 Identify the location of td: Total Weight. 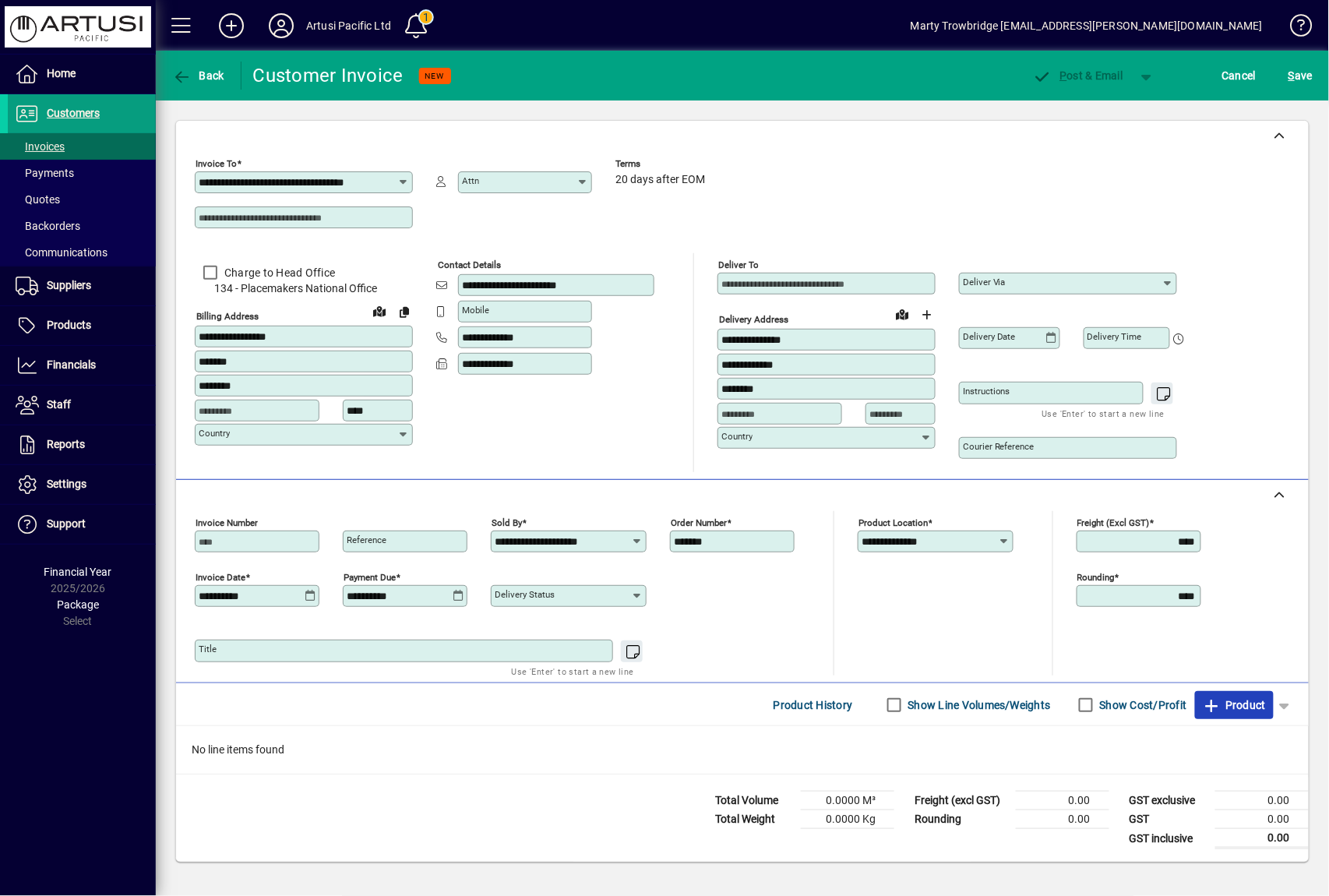
(754, 820).